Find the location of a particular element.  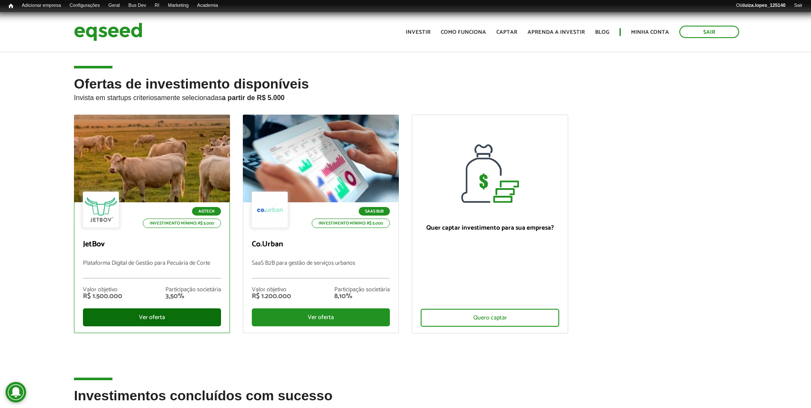

a: Minha conta is located at coordinates (650, 32).